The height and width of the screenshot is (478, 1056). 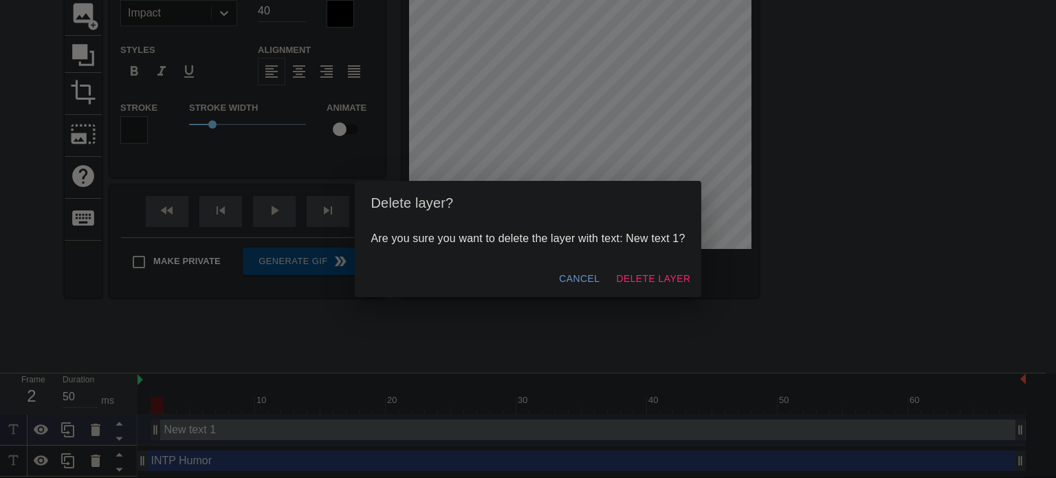 I want to click on span: Cancel, so click(x=579, y=278).